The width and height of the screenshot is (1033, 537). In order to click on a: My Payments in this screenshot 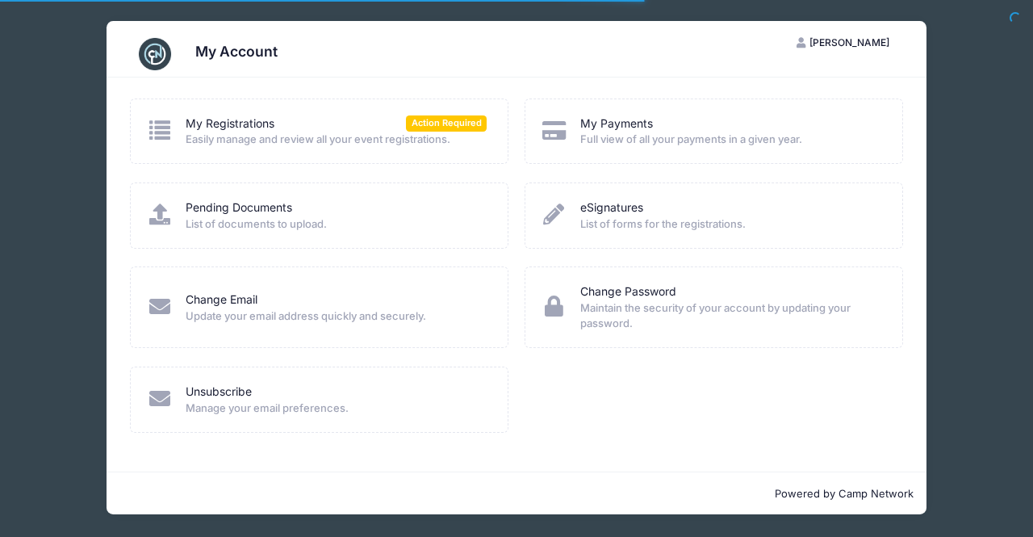, I will do `click(616, 123)`.